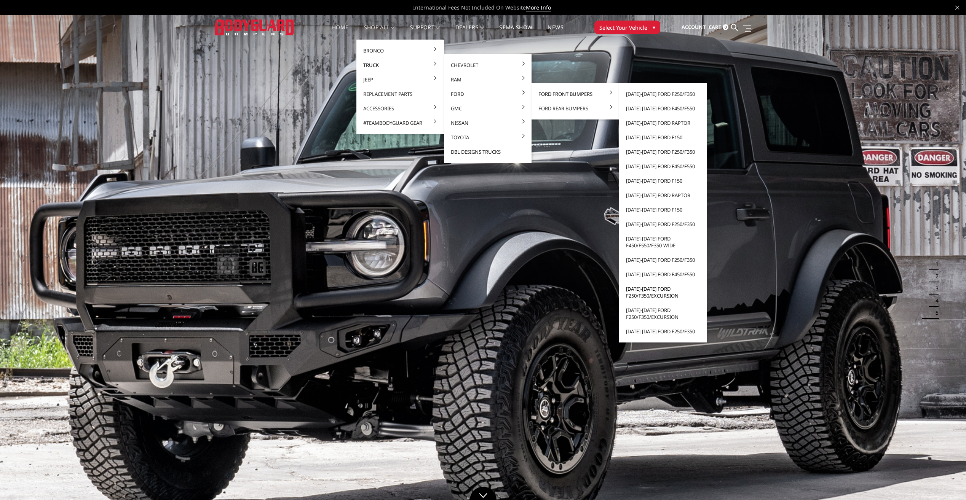 The width and height of the screenshot is (966, 500). I want to click on span: Account, so click(693, 27).